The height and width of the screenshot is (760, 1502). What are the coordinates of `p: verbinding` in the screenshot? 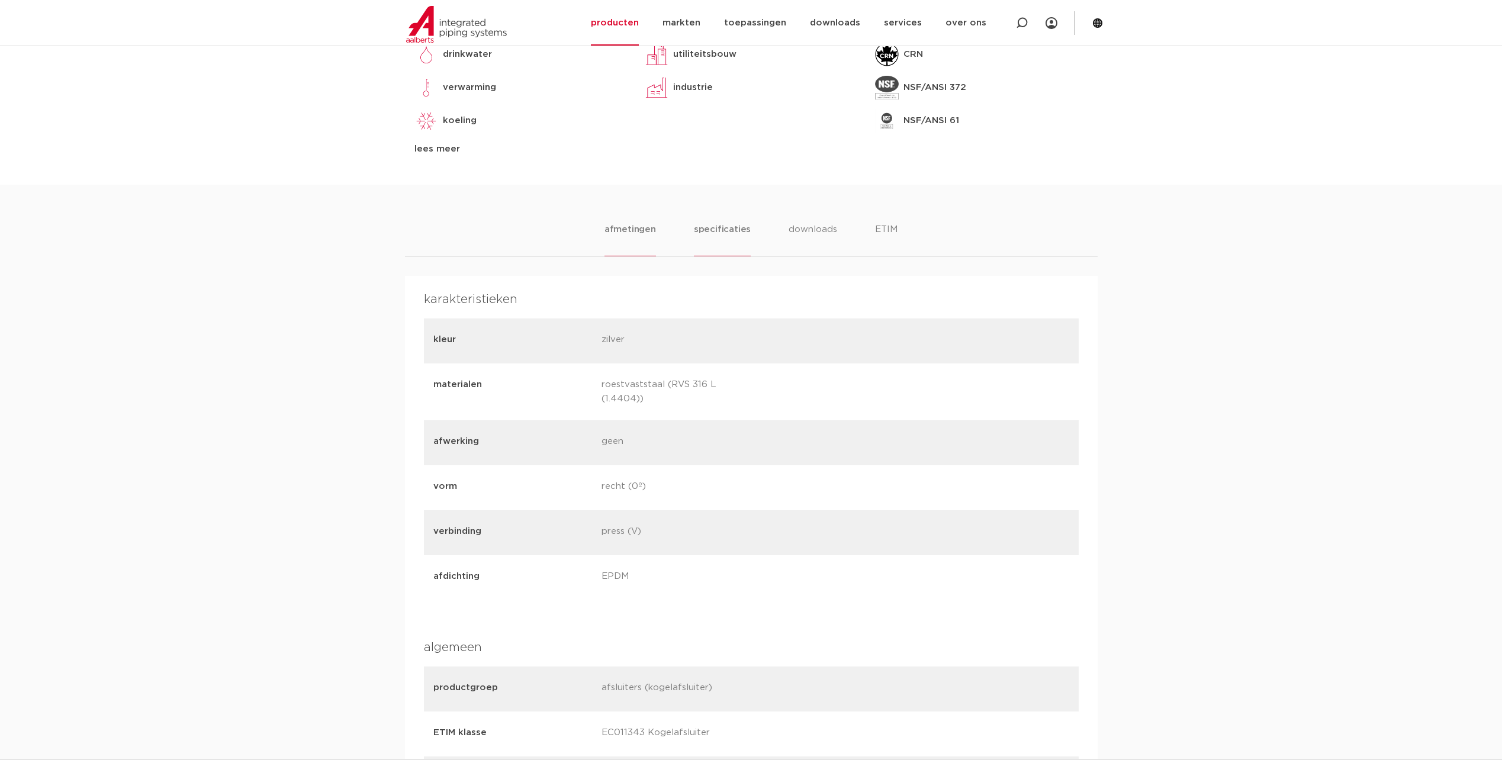 It's located at (513, 531).